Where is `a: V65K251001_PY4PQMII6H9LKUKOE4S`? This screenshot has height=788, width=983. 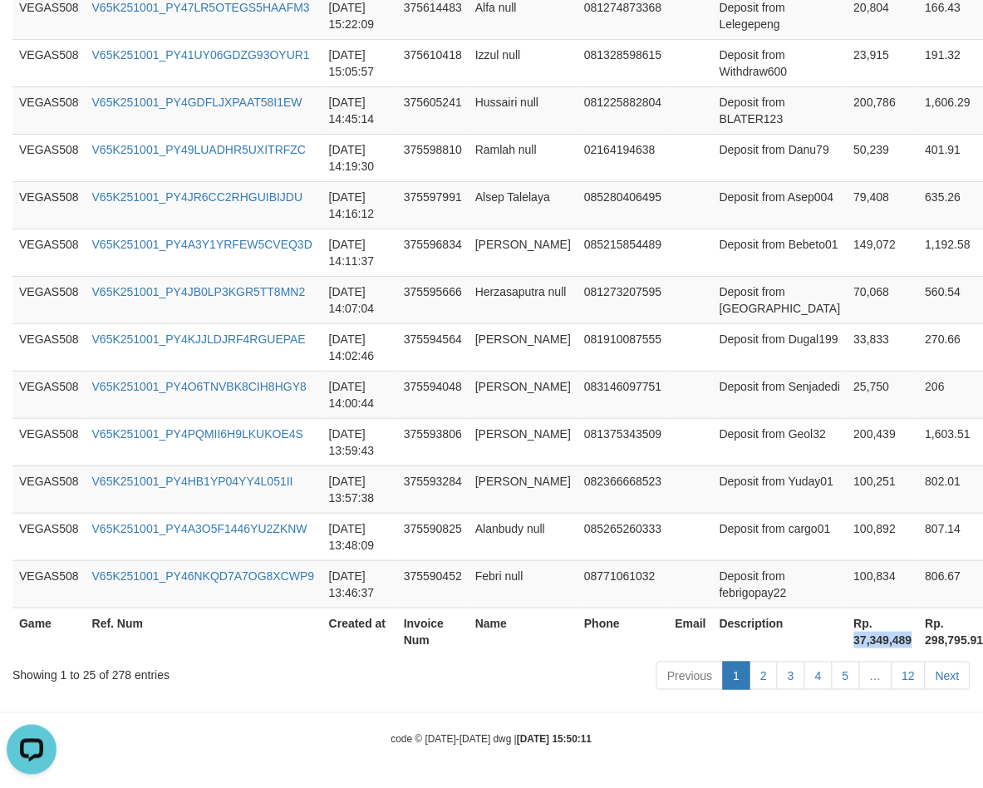
a: V65K251001_PY4PQMII6H9LKUKOE4S is located at coordinates (198, 434).